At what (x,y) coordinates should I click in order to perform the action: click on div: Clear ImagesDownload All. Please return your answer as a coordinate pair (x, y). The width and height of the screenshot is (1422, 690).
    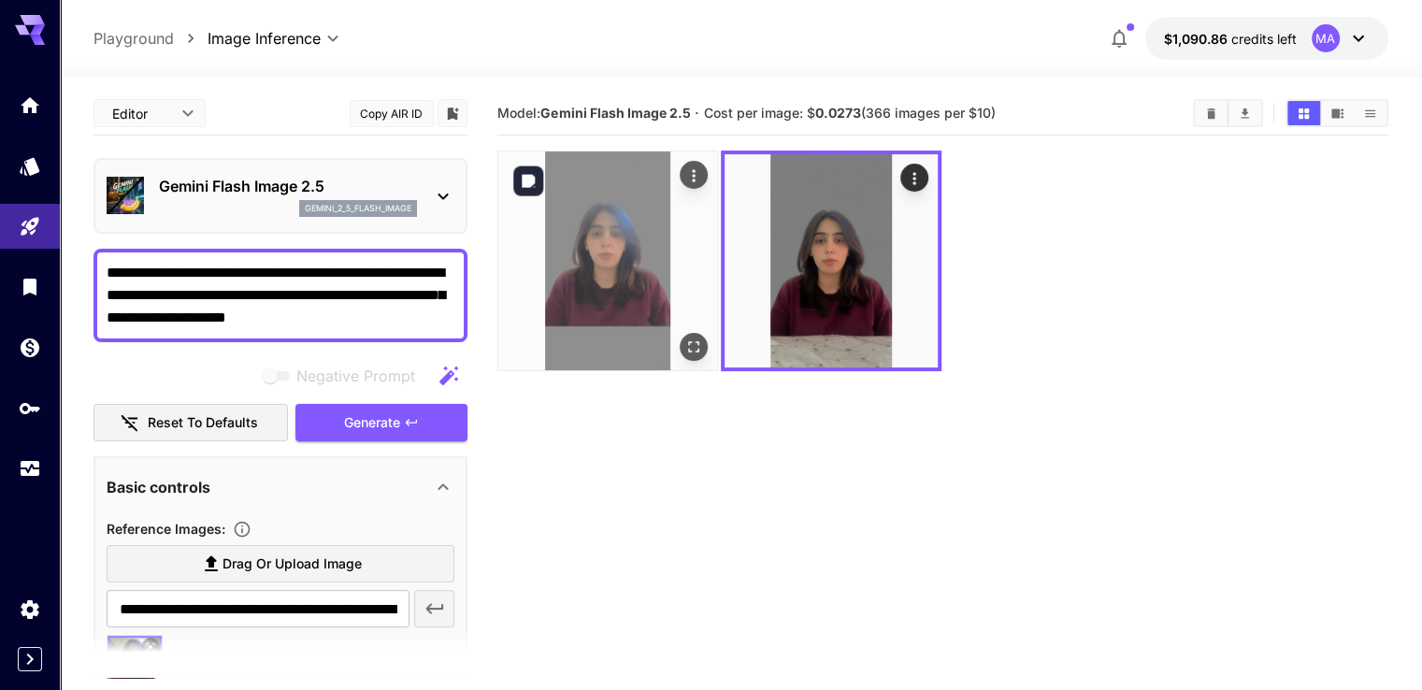
    Looking at the image, I should click on (1228, 113).